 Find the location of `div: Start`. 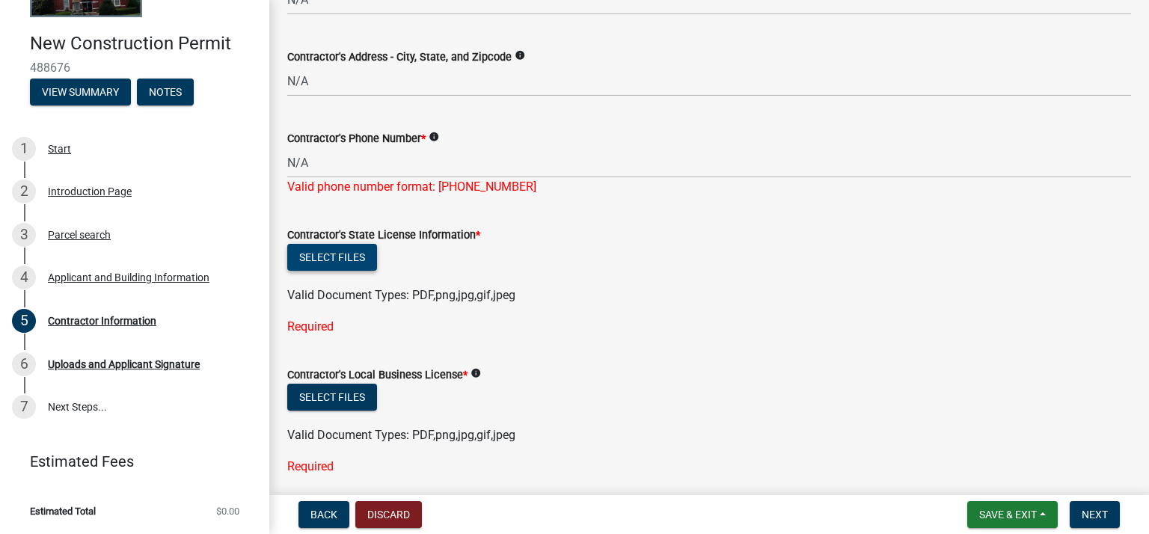

div: Start is located at coordinates (59, 149).